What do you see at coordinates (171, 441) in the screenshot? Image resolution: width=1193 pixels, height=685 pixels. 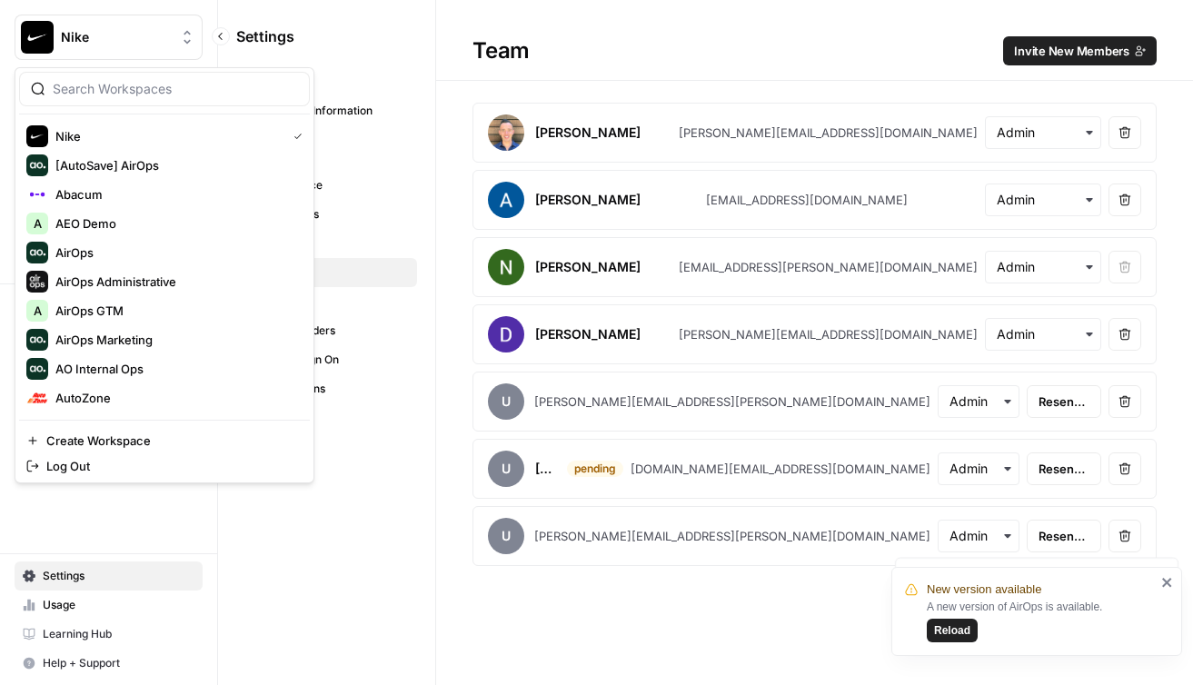 I see `span: Create Workspace` at bounding box center [171, 441].